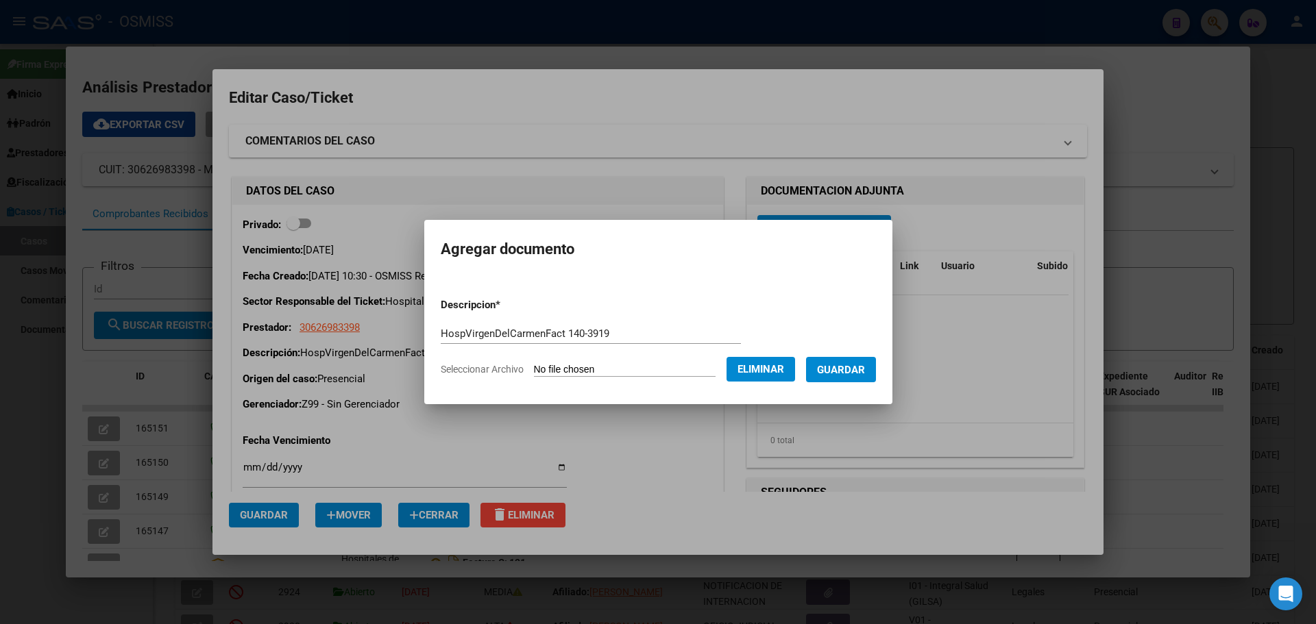  Describe the element at coordinates (841, 370) in the screenshot. I see `span: Guardar` at that location.